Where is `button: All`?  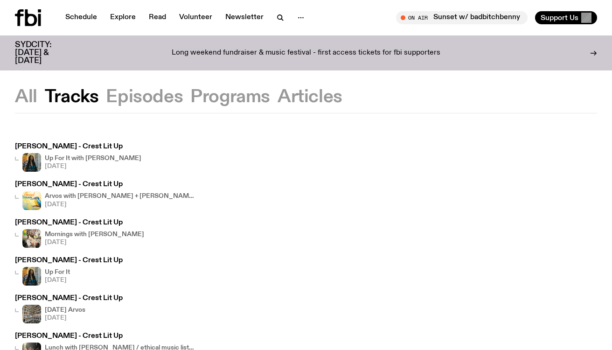 button: All is located at coordinates (26, 97).